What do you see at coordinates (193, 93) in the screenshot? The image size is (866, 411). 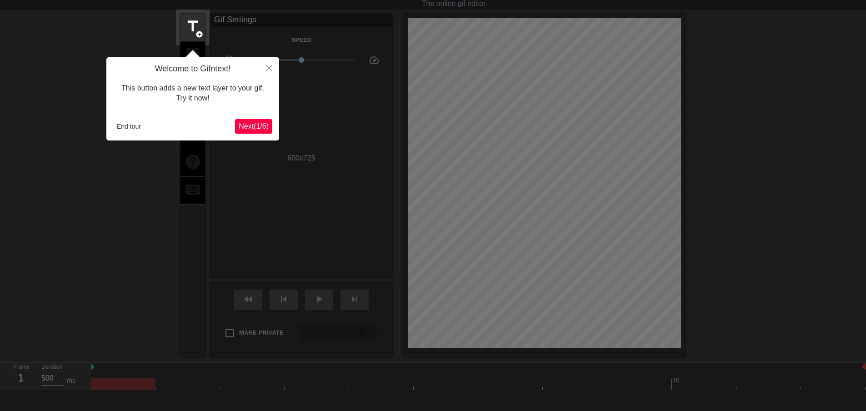 I see `div: This button adds a new text layer to your gif. Try it now!` at bounding box center [193, 93].